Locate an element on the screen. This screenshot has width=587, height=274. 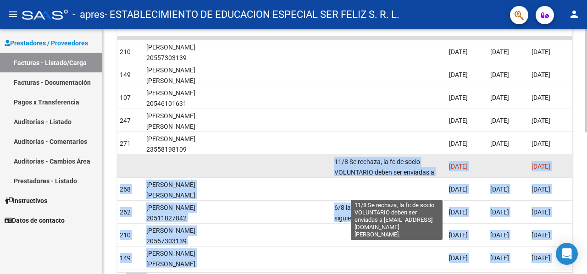
div: 271 is located at coordinates (125, 144).